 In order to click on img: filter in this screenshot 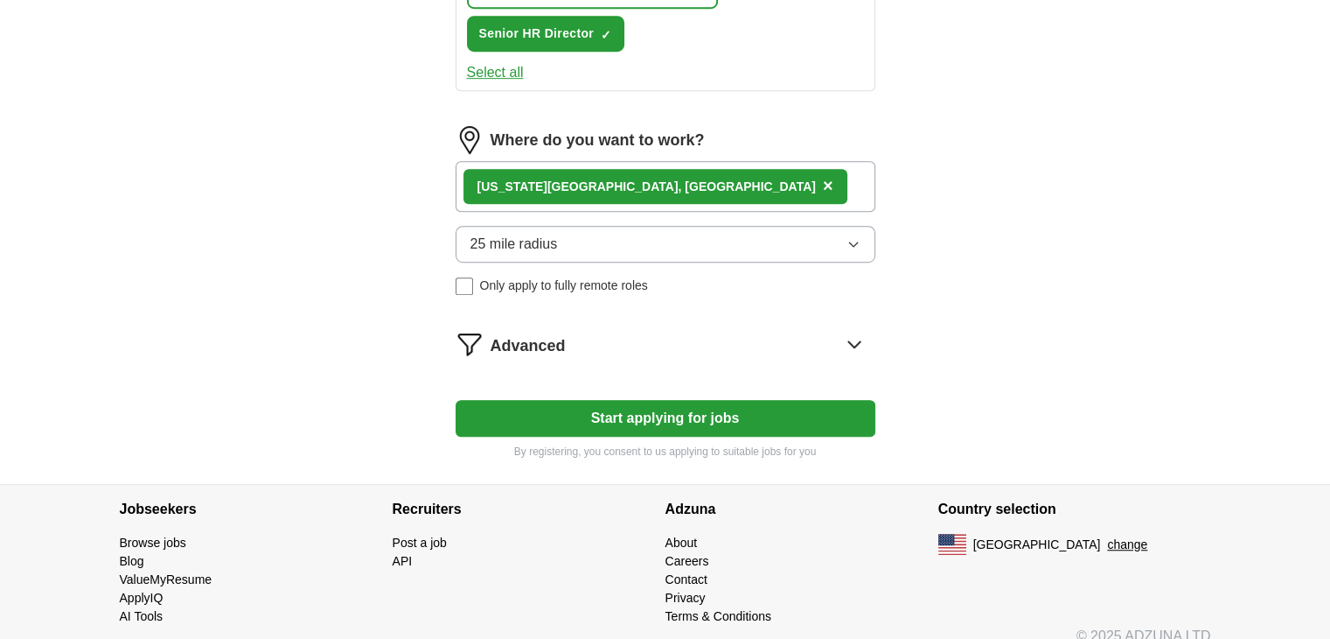, I will do `click(470, 344)`.